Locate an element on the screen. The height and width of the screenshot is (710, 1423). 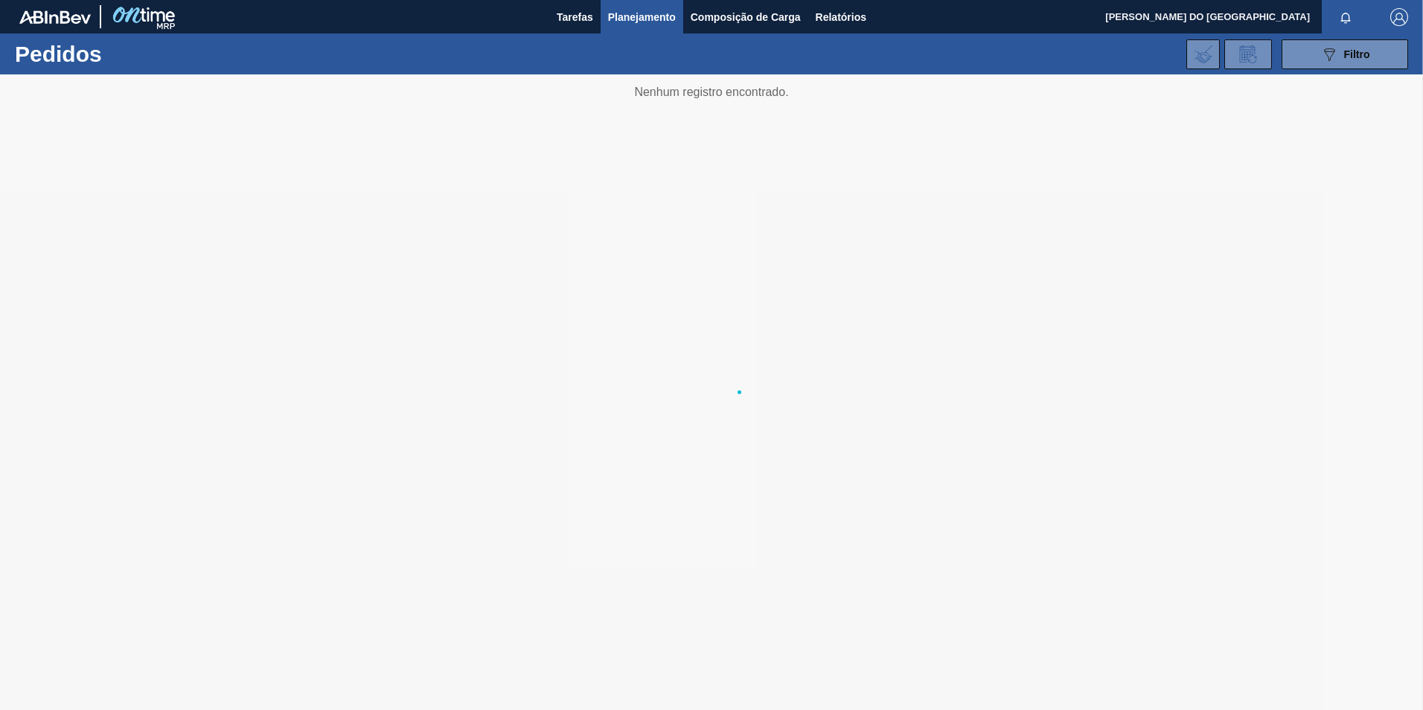
span: Composição de Carga is located at coordinates (746, 17).